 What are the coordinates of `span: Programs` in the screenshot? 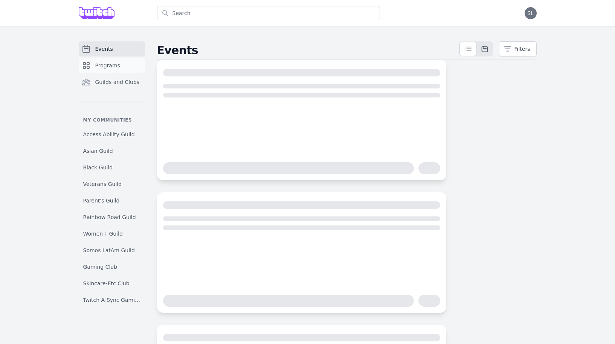 It's located at (108, 66).